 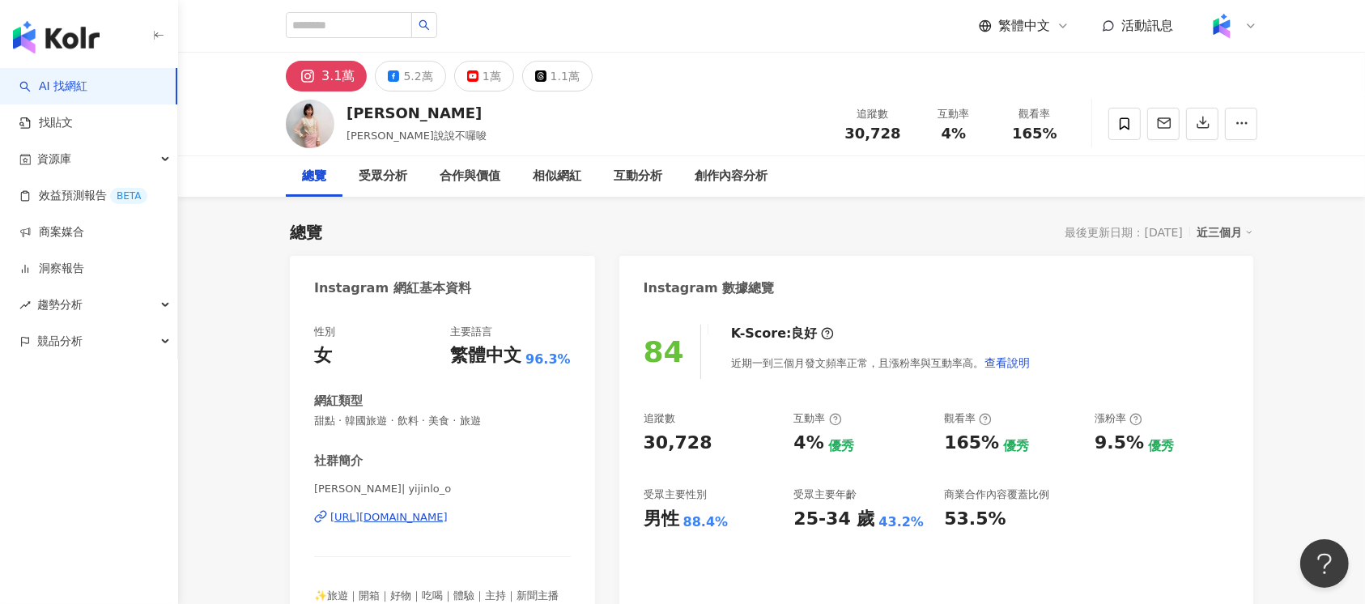 I want to click on span: 活動訊息, so click(x=1147, y=25).